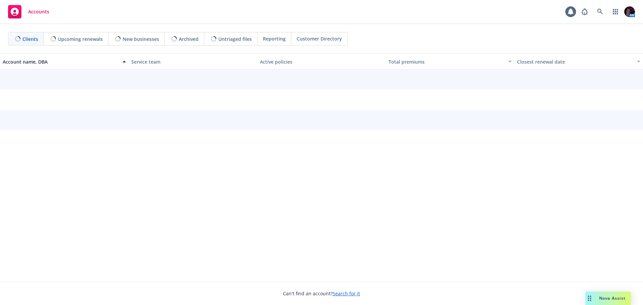 Image resolution: width=643 pixels, height=305 pixels. I want to click on div: Active policies, so click(321, 62).